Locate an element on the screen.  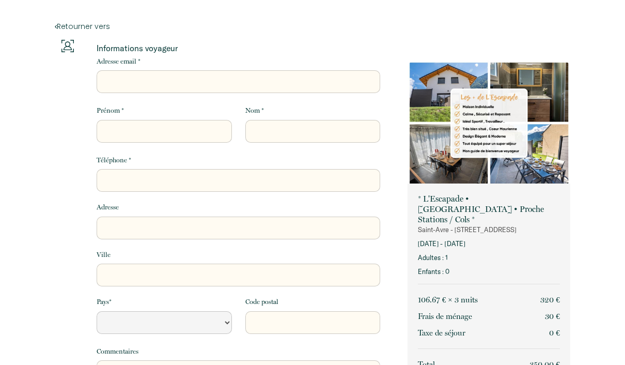
label: Téléphone * is located at coordinates (114, 160).